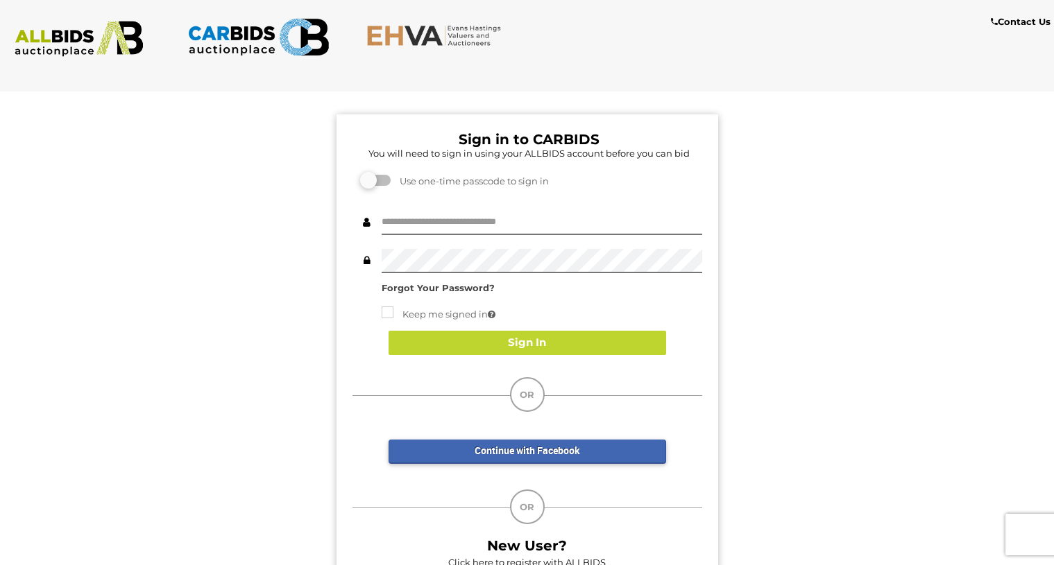  Describe the element at coordinates (527, 452) in the screenshot. I see `a: Continue with Facebook` at that location.